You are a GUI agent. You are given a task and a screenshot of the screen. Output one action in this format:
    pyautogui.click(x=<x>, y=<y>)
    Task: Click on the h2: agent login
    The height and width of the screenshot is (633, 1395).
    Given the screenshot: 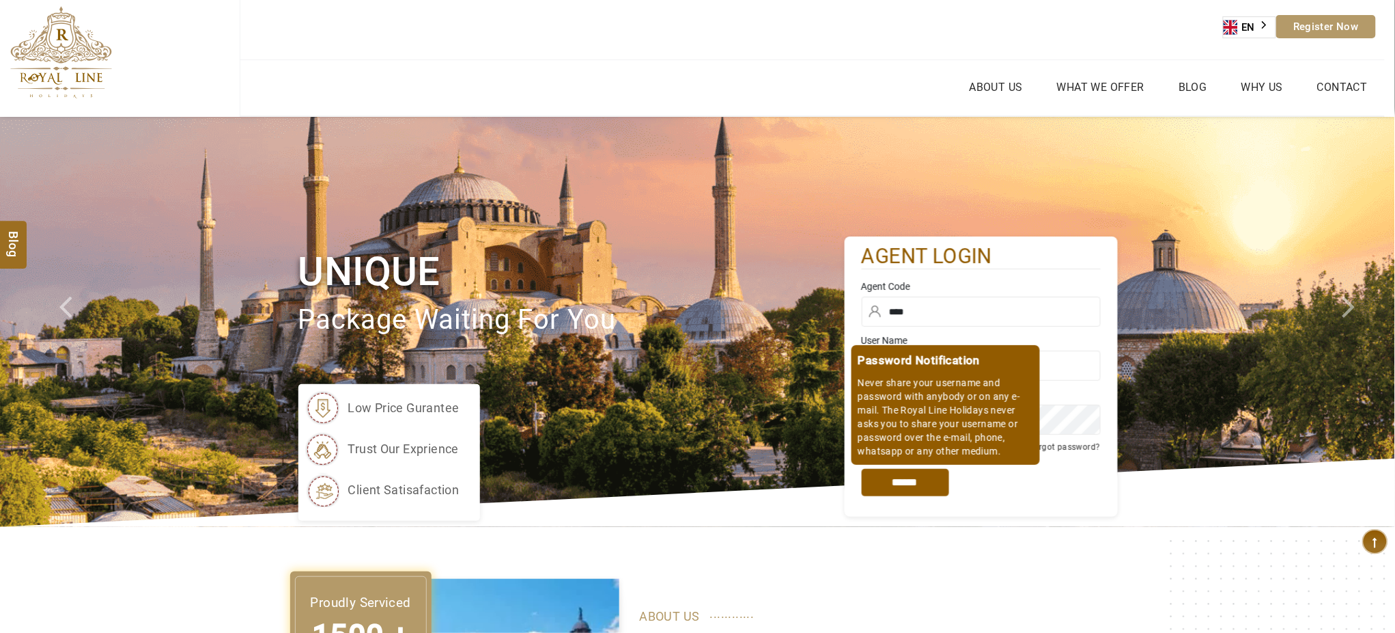 What is the action you would take?
    pyautogui.click(x=982, y=256)
    